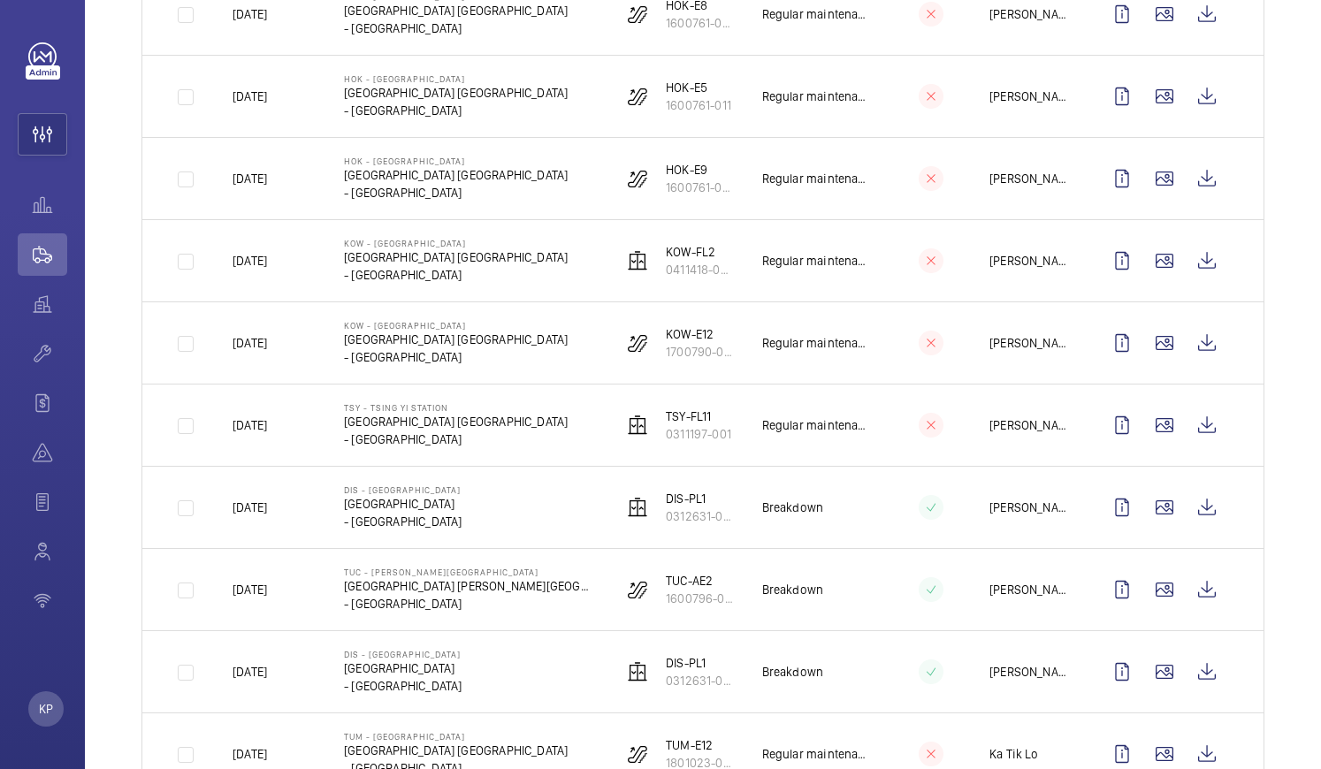  What do you see at coordinates (698, 434) in the screenshot?
I see `p: 0311197-001` at bounding box center [698, 434].